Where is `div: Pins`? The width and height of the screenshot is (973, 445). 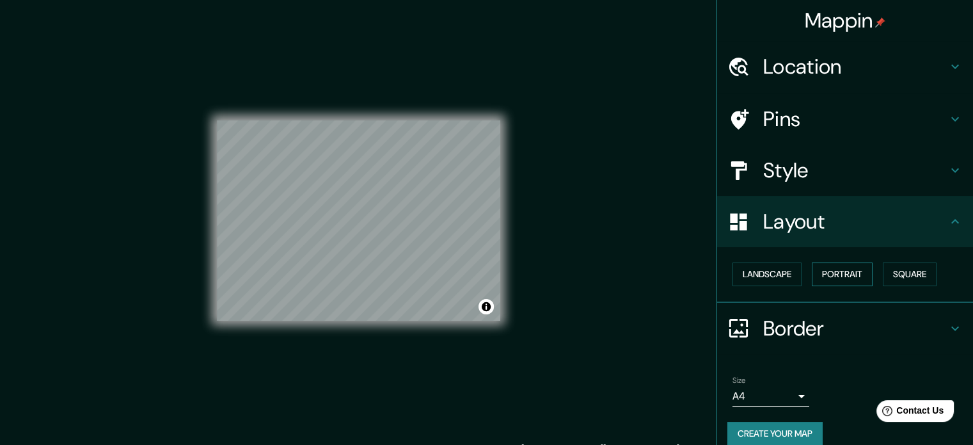 div: Pins is located at coordinates (845, 119).